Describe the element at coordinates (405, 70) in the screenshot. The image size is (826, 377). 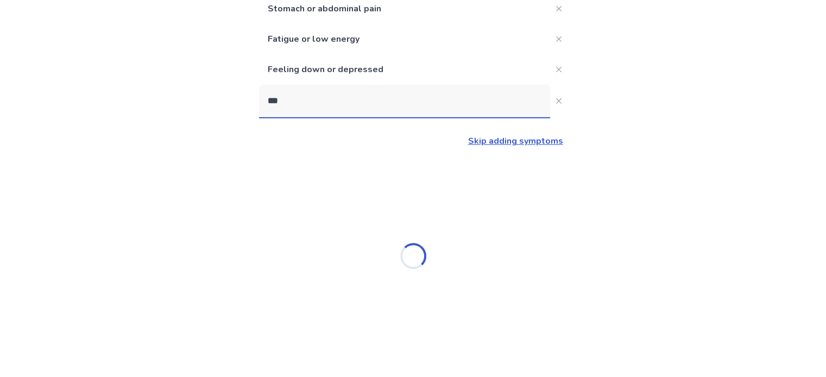
I see `p: Feeling down or depressed` at that location.